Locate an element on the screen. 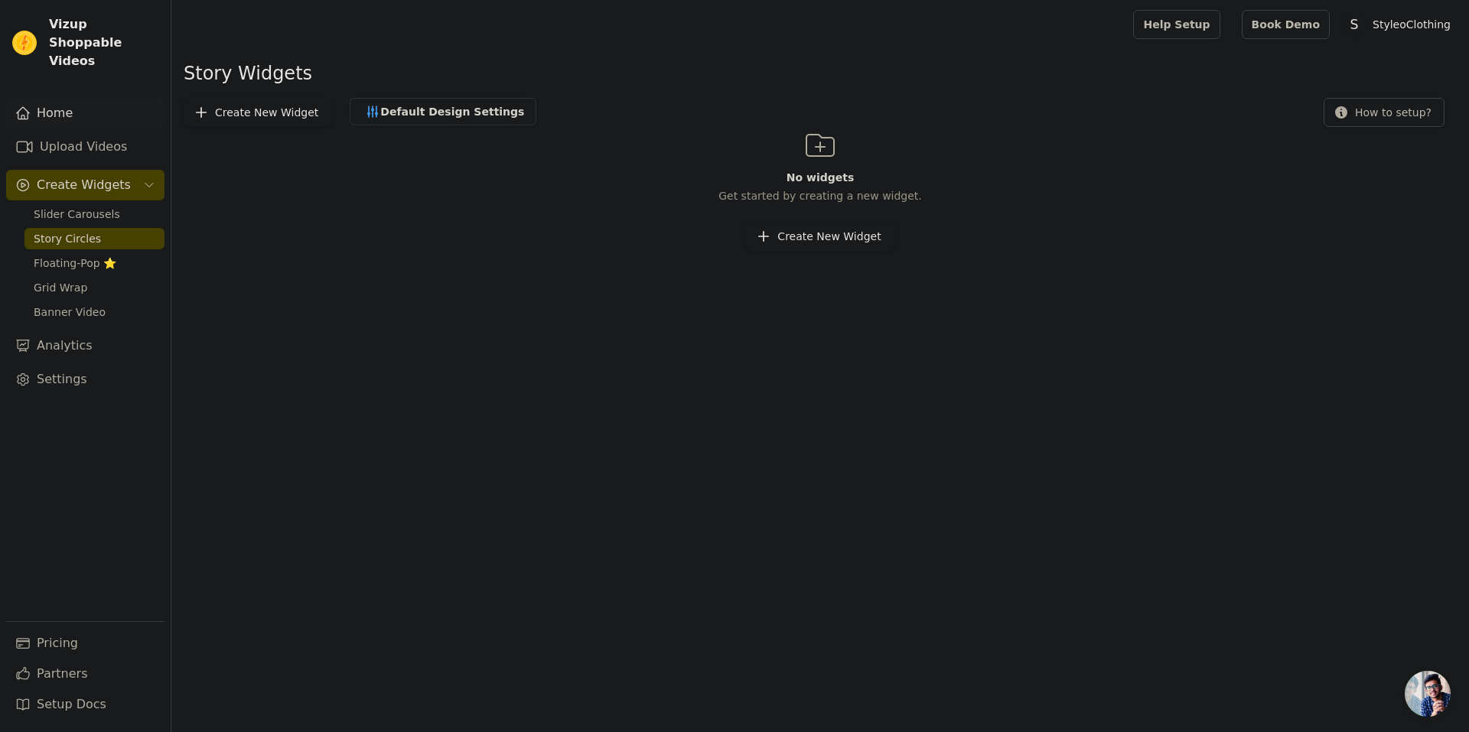 The image size is (1469, 732). a: Floating-Pop ⭐ is located at coordinates (94, 263).